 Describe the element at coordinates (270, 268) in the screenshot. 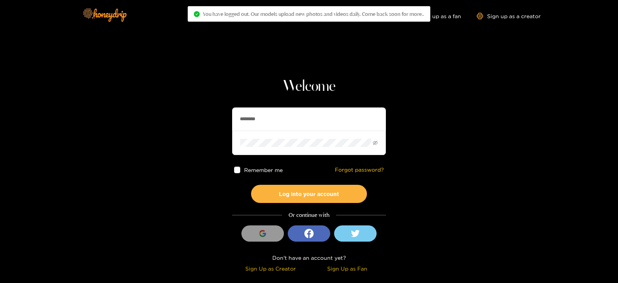

I see `div: Sign Up as Creator` at that location.